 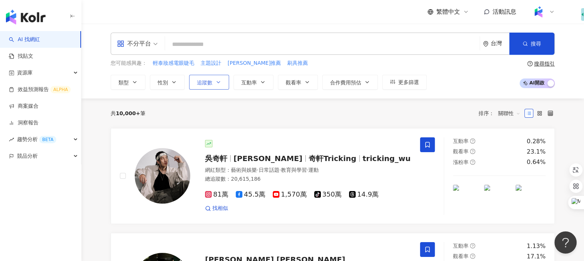 I want to click on span: 輕泰妝感電眼睫毛, so click(x=174, y=63).